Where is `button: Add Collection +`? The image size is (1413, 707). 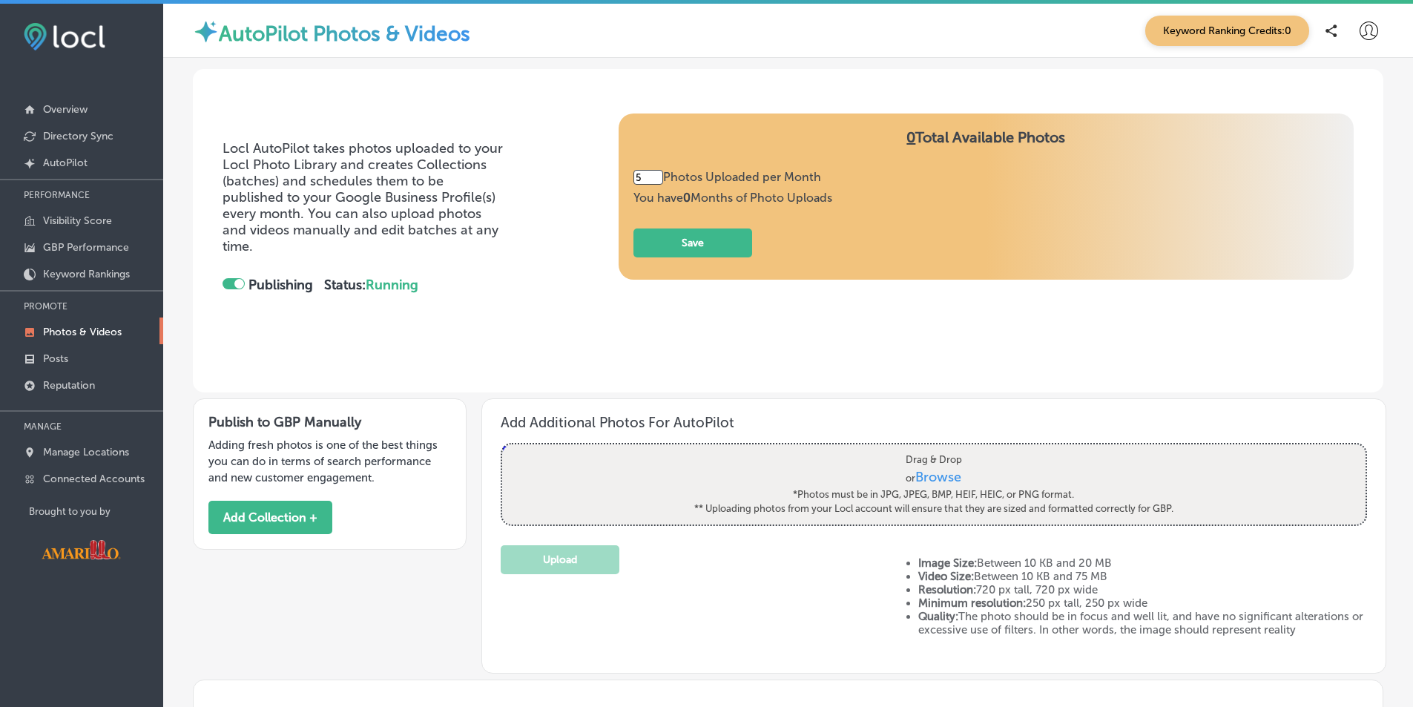
button: Add Collection + is located at coordinates (270, 517).